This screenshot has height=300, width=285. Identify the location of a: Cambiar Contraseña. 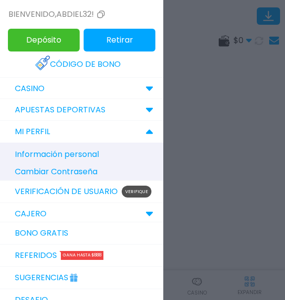
(87, 171).